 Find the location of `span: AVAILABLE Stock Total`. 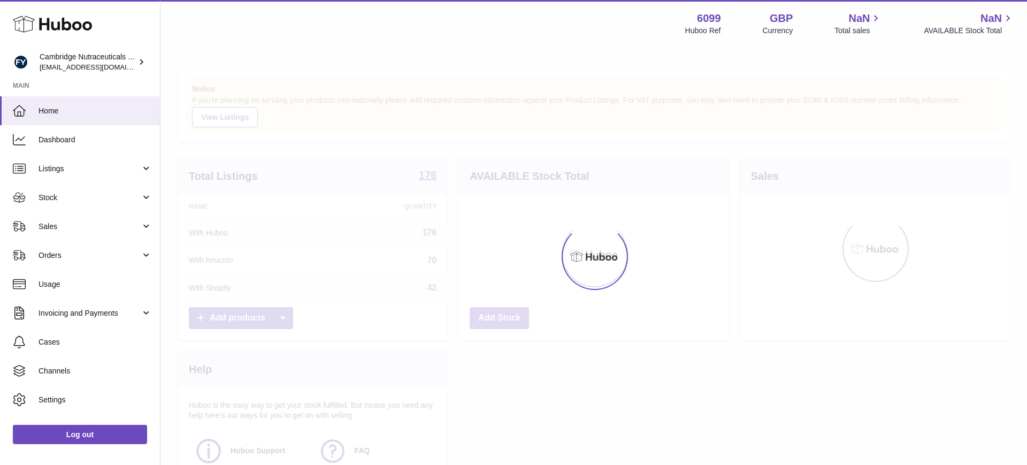

span: AVAILABLE Stock Total is located at coordinates (969, 30).